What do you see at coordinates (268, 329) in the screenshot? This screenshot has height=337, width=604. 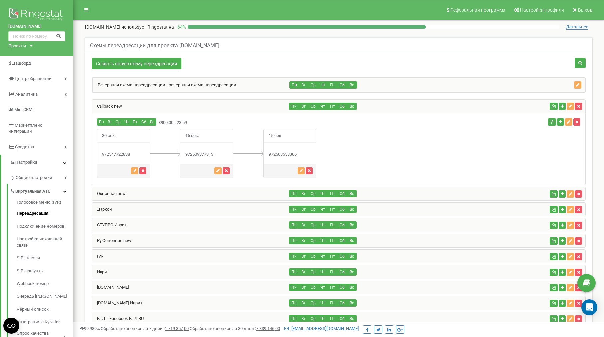 I see `u: 7 339 146,00` at bounding box center [268, 329].